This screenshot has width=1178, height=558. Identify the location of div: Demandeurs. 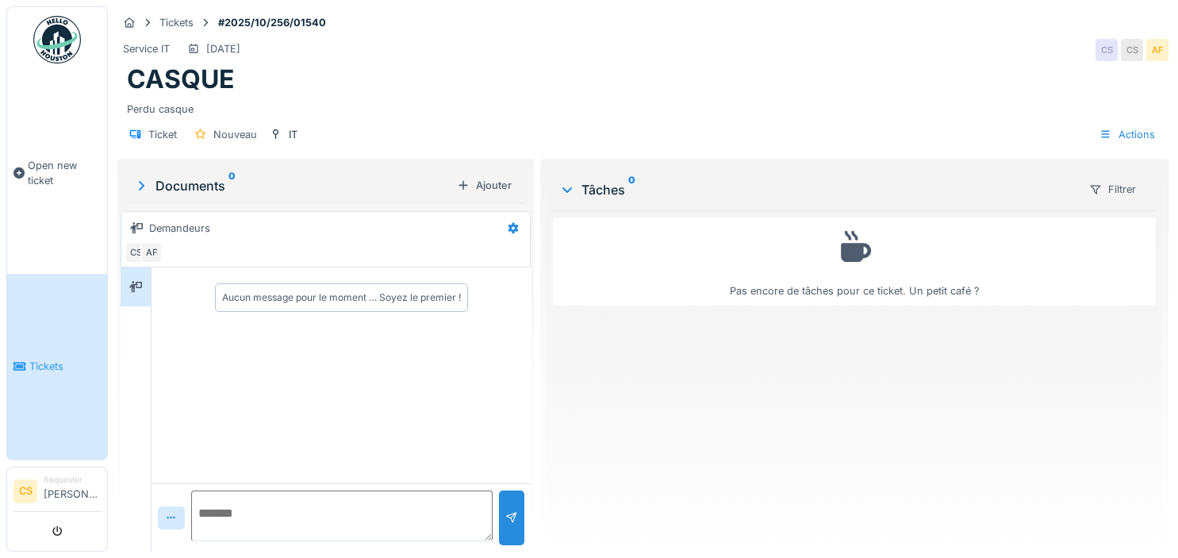
(179, 228).